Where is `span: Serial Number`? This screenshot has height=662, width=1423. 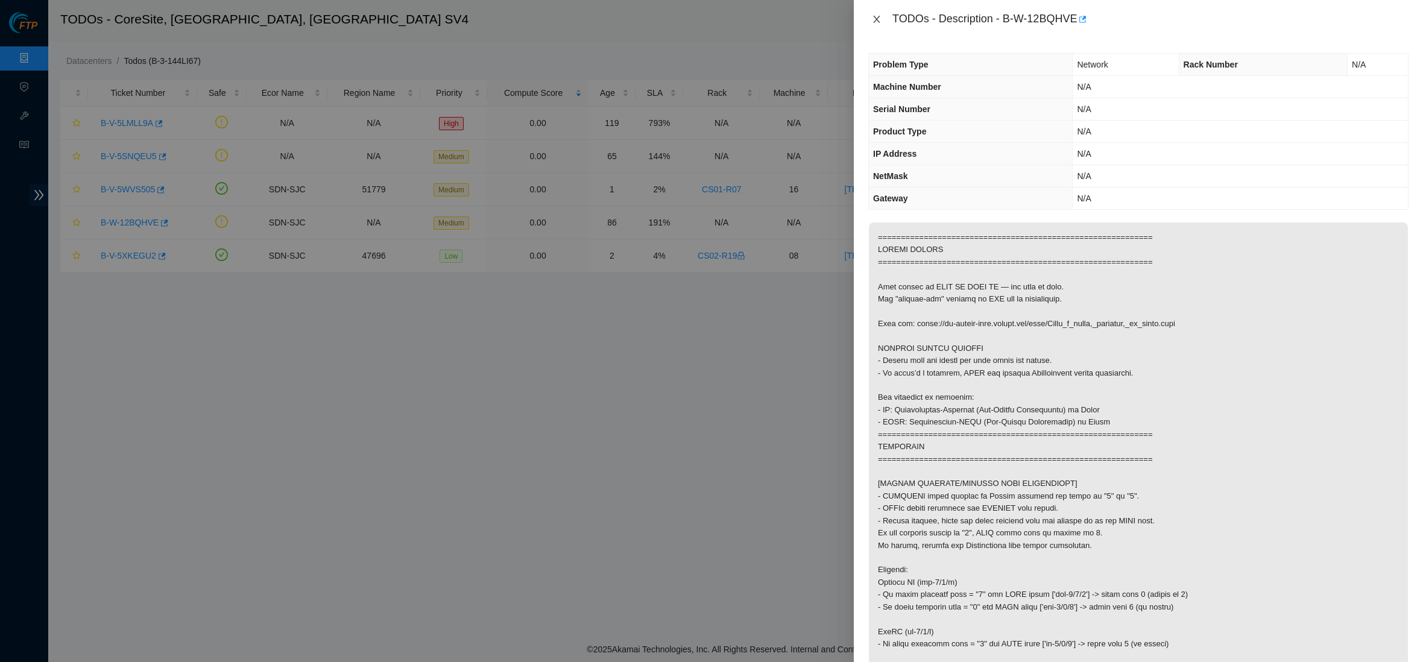
span: Serial Number is located at coordinates (902, 109).